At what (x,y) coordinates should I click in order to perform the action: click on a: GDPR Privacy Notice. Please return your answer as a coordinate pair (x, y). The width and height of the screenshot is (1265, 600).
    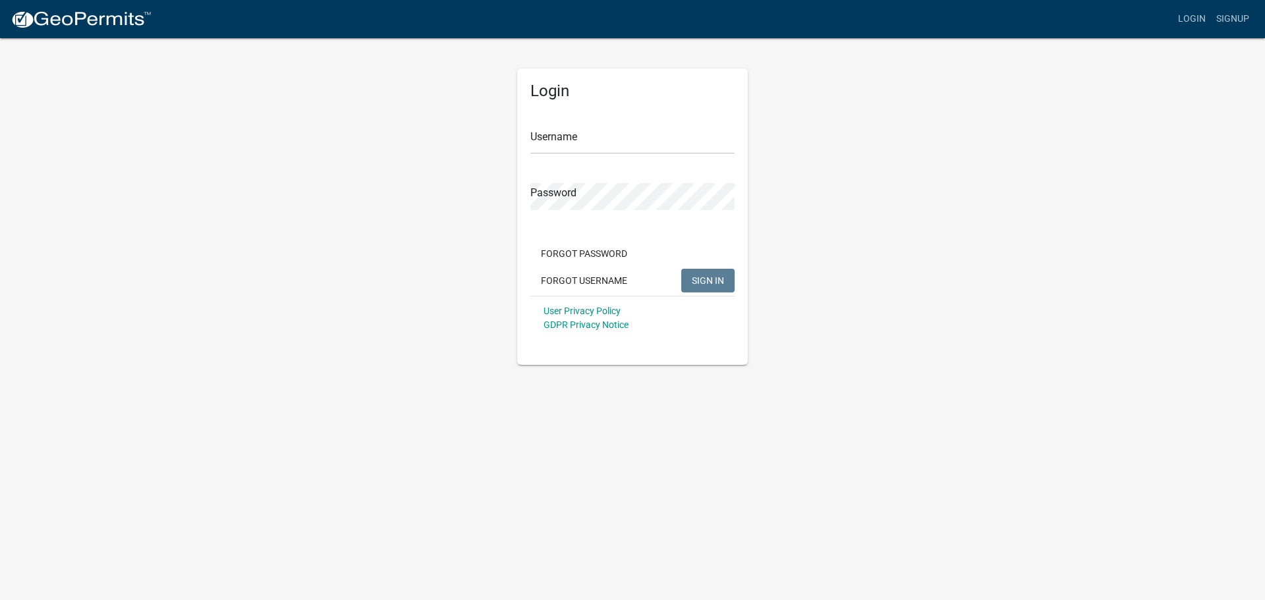
    Looking at the image, I should click on (586, 325).